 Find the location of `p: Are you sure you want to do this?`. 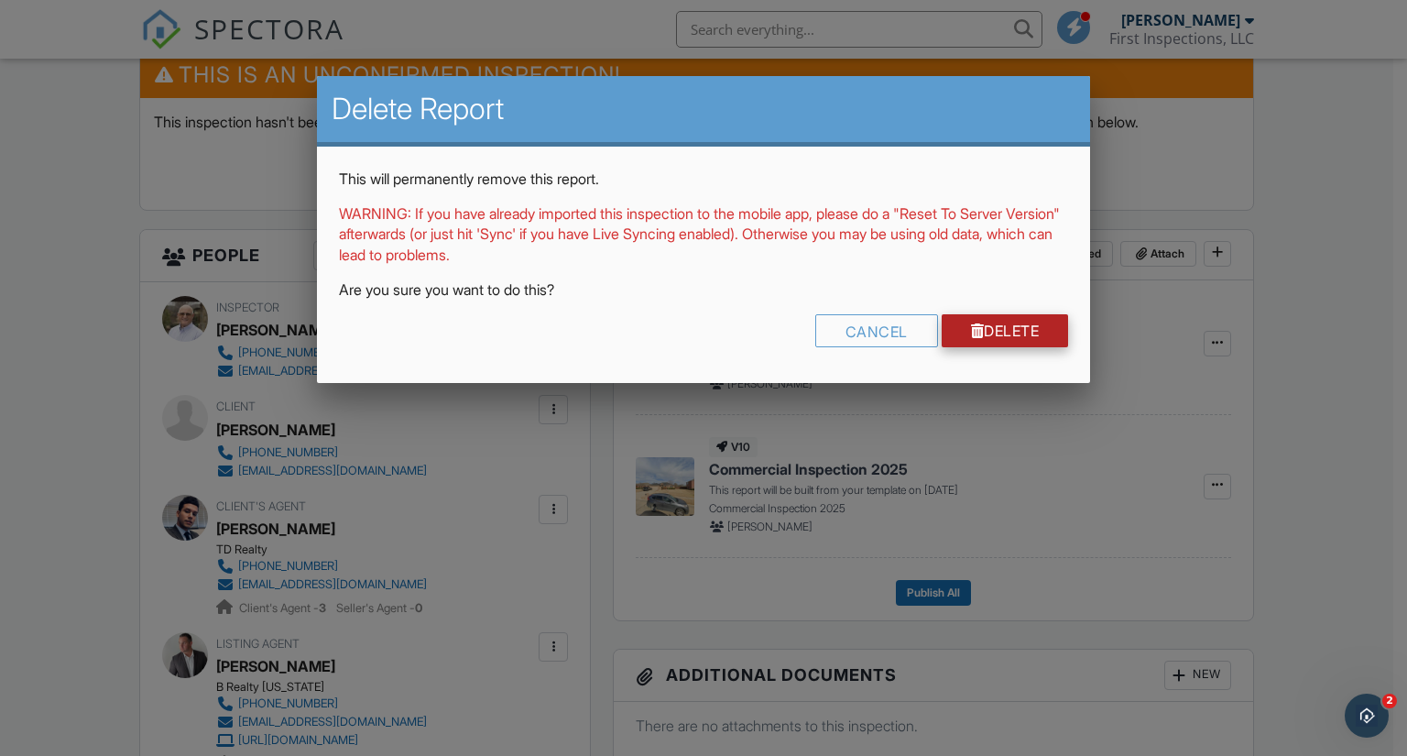

p: Are you sure you want to do this? is located at coordinates (704, 290).